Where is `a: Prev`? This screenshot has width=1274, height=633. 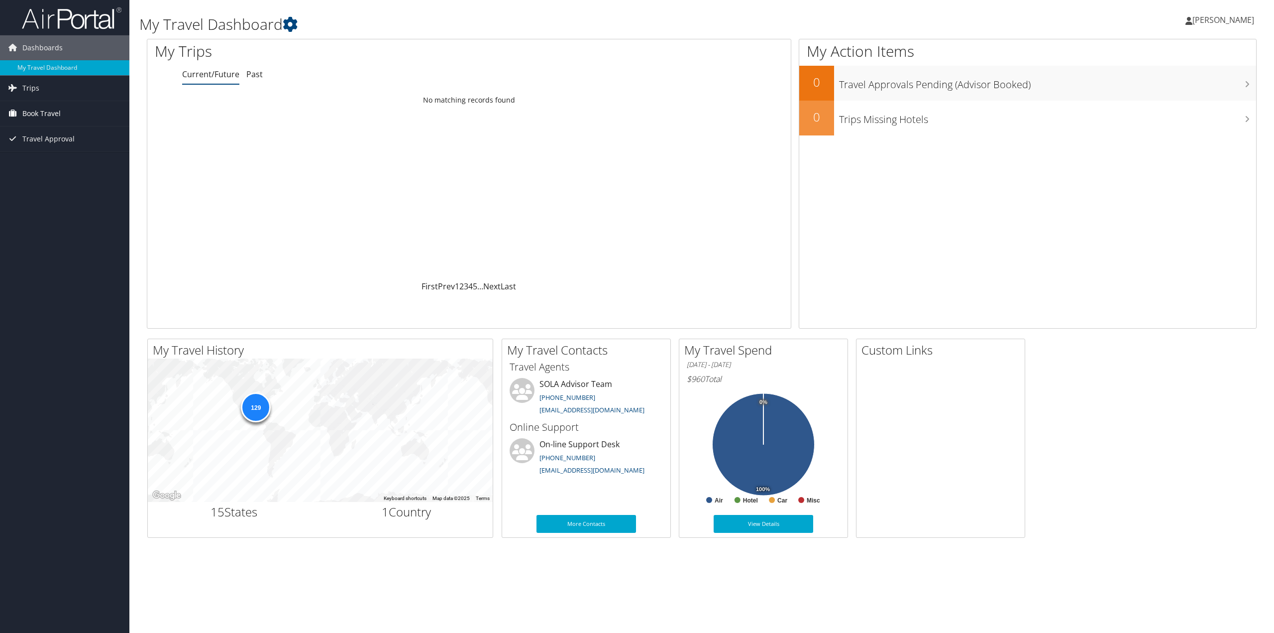 a: Prev is located at coordinates (447, 286).